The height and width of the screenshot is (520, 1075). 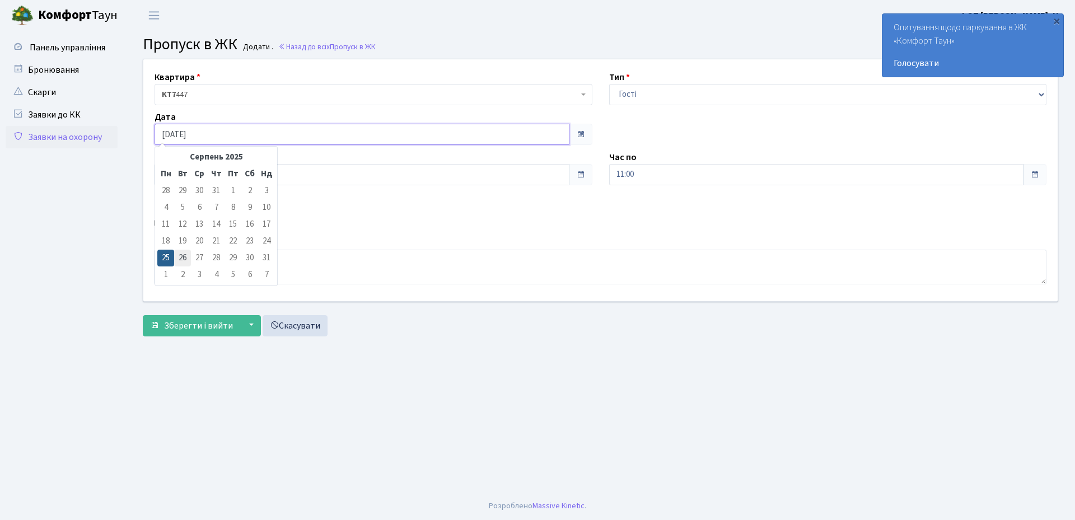 What do you see at coordinates (250, 225) in the screenshot?
I see `td: 16` at bounding box center [250, 225].